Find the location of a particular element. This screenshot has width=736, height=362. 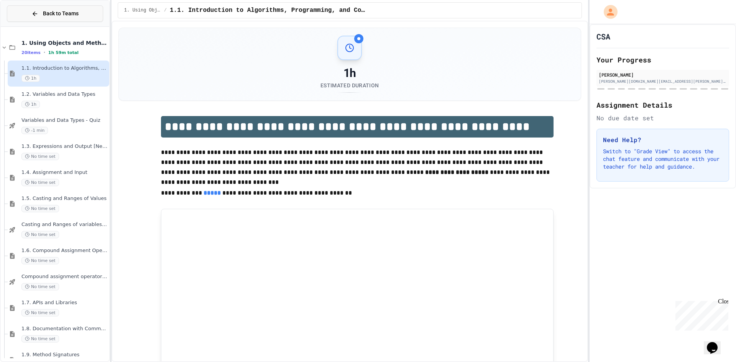

span: 1.7. APIs and Libraries is located at coordinates (64, 303).